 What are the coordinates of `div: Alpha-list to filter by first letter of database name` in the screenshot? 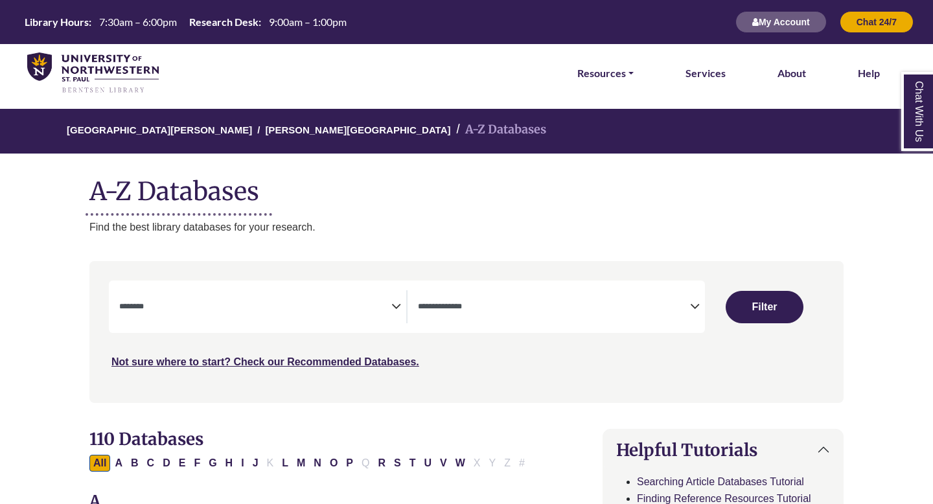 It's located at (310, 462).